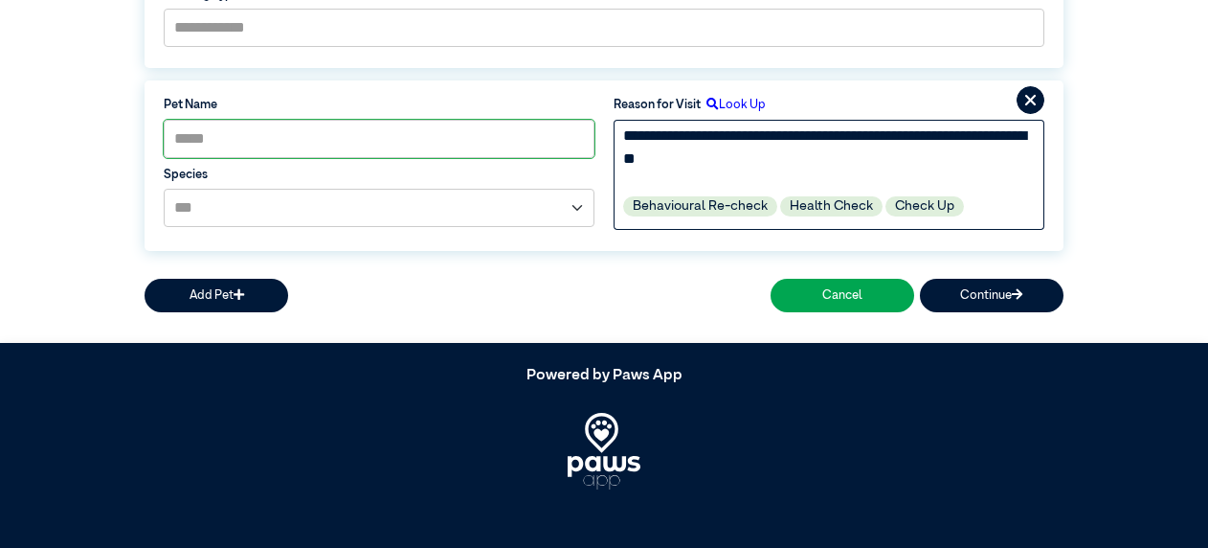 The image size is (1208, 548). What do you see at coordinates (379, 174) in the screenshot?
I see `label: Species` at bounding box center [379, 174].